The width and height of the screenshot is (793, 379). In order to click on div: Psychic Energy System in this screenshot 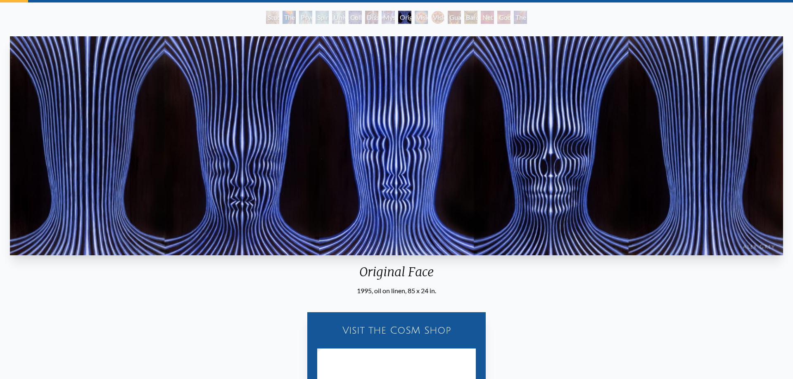, I will do `click(305, 17)`.